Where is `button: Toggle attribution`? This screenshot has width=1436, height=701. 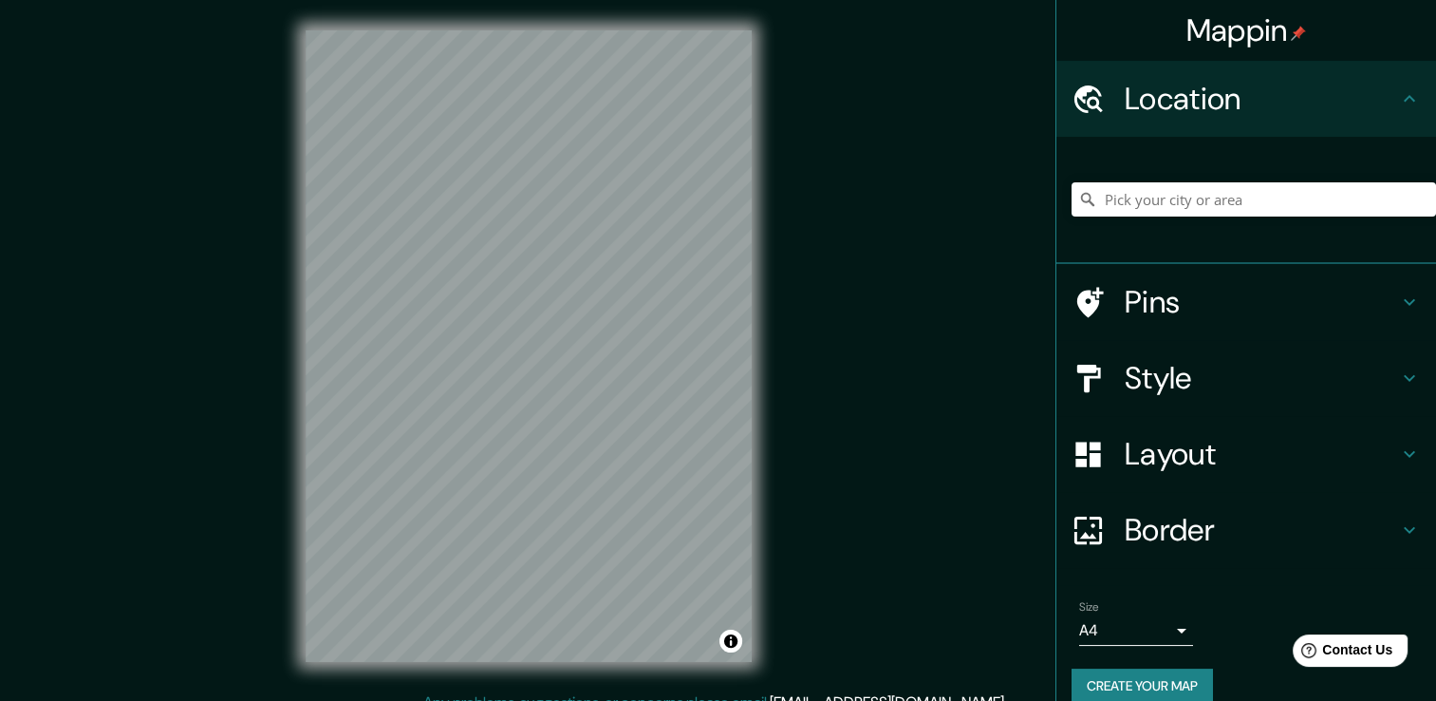
button: Toggle attribution is located at coordinates (731, 641).